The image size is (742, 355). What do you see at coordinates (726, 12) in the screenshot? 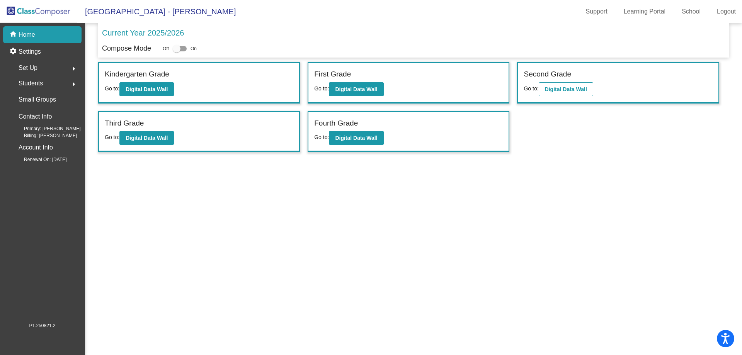
I see `a: Logout` at bounding box center [726, 12].